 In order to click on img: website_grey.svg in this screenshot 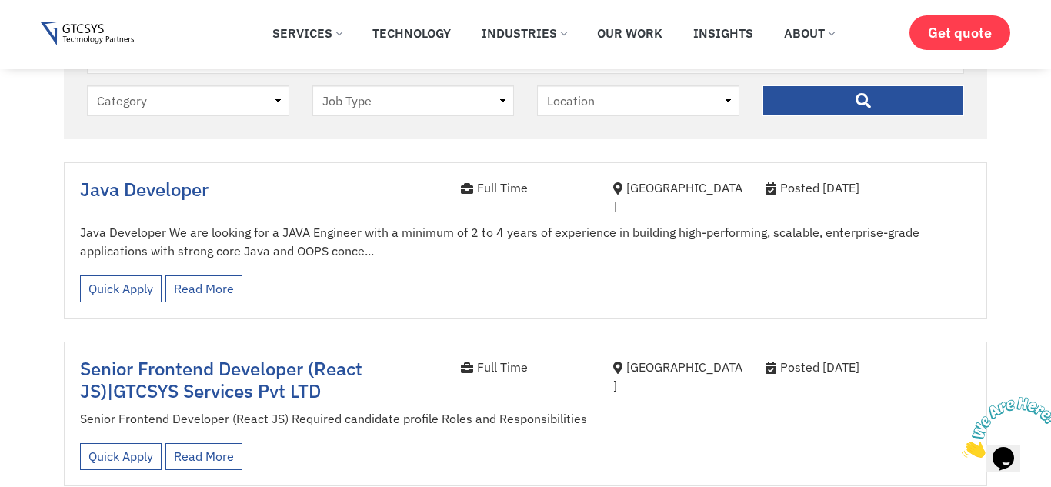, I will do `click(31, 46)`.